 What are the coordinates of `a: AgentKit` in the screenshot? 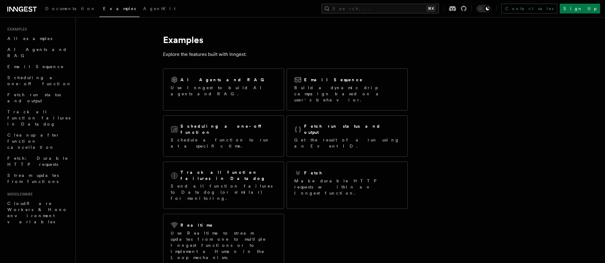 It's located at (159, 9).